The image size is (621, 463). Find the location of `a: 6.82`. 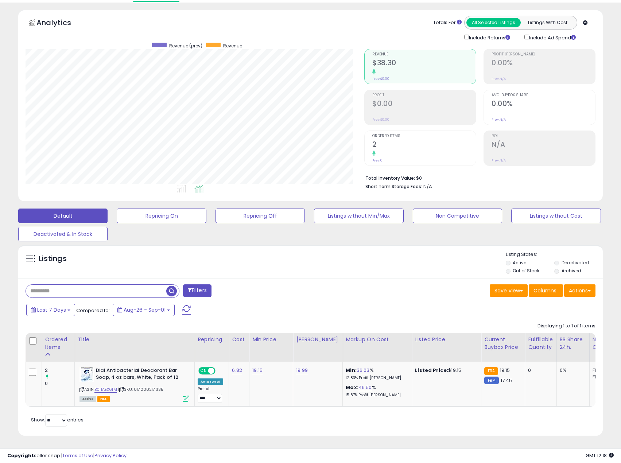

a: 6.82 is located at coordinates (237, 371).